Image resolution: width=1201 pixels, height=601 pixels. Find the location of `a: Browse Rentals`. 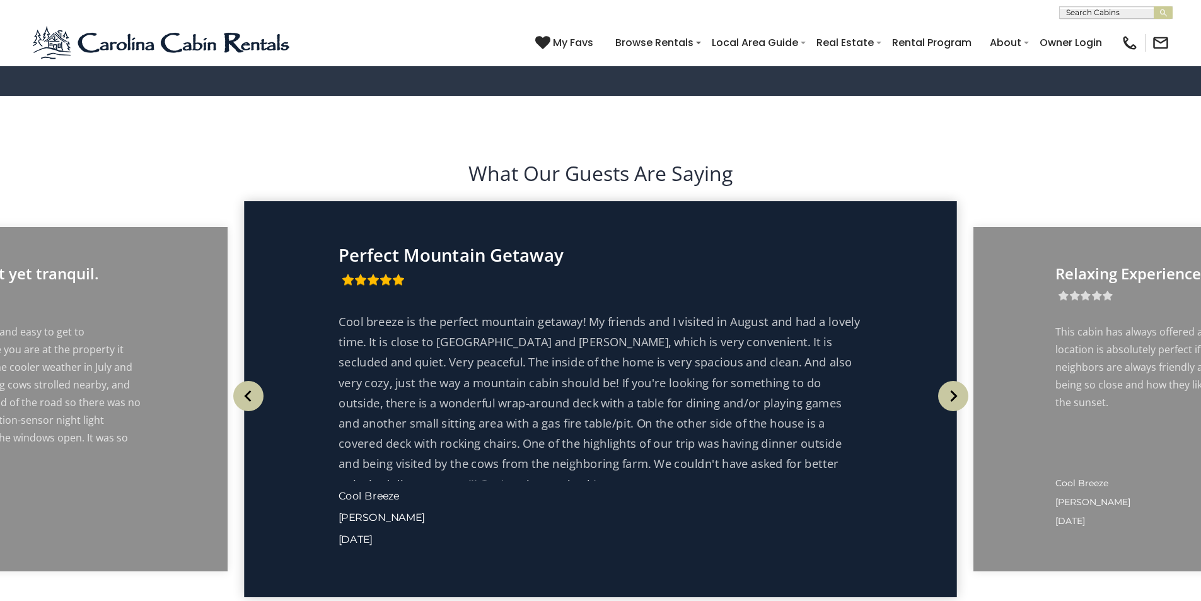

a: Browse Rentals is located at coordinates (654, 42).